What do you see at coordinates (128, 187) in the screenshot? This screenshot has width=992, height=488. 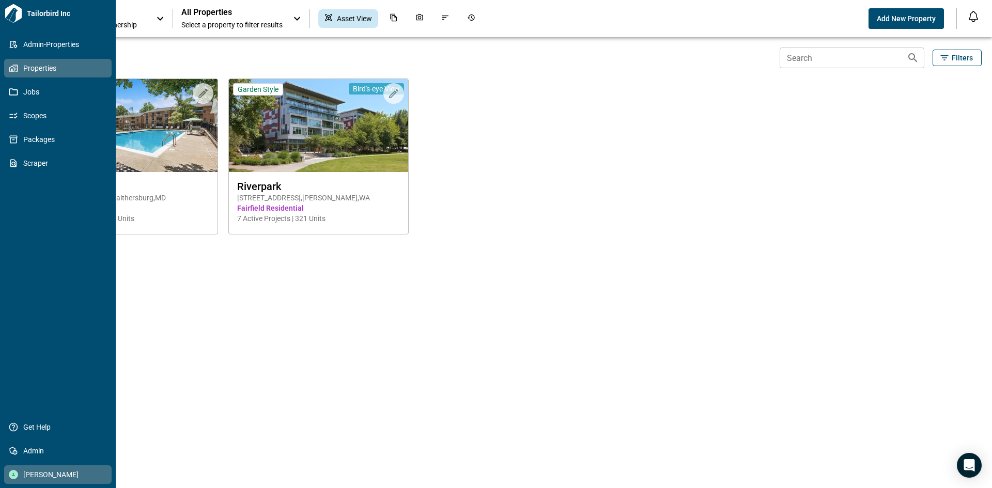 I see `span: Parklane` at bounding box center [128, 187].